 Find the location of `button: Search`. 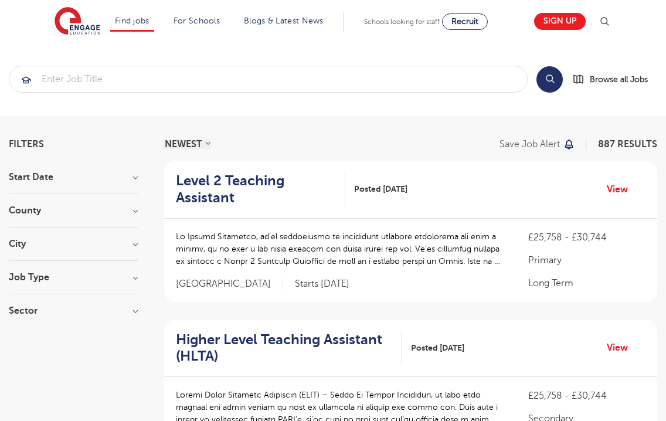

button: Search is located at coordinates (549, 79).